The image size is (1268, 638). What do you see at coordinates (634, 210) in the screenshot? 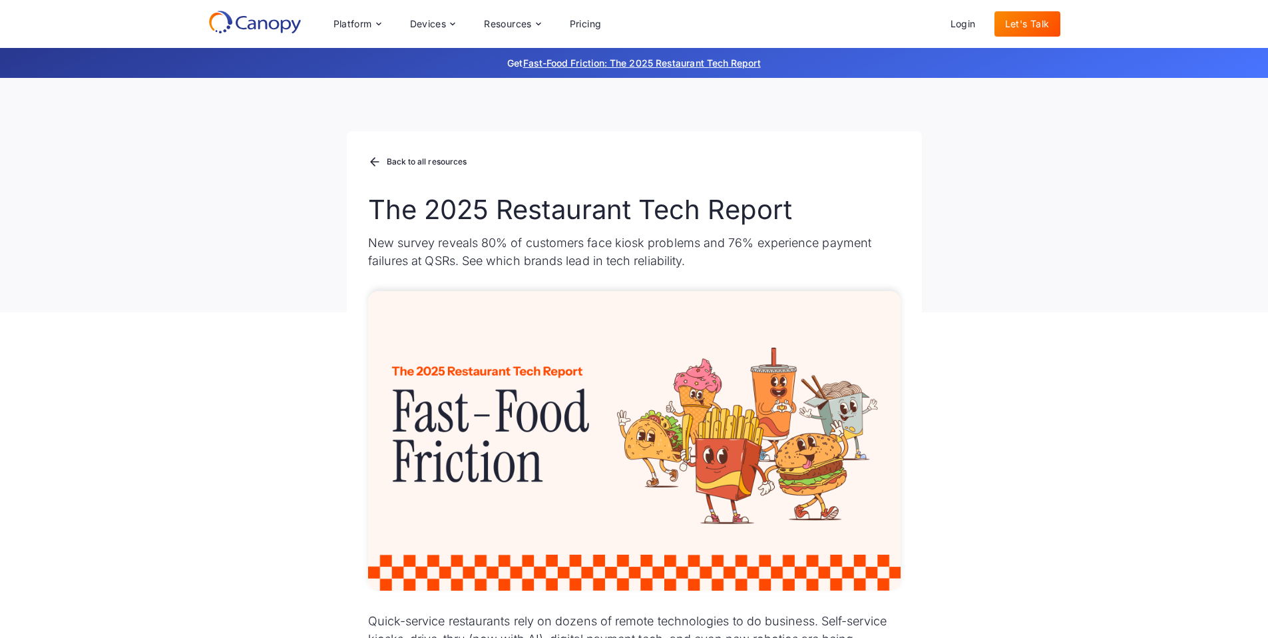
I see `h1: The 2025 Restaurant Tech Report` at bounding box center [634, 210].